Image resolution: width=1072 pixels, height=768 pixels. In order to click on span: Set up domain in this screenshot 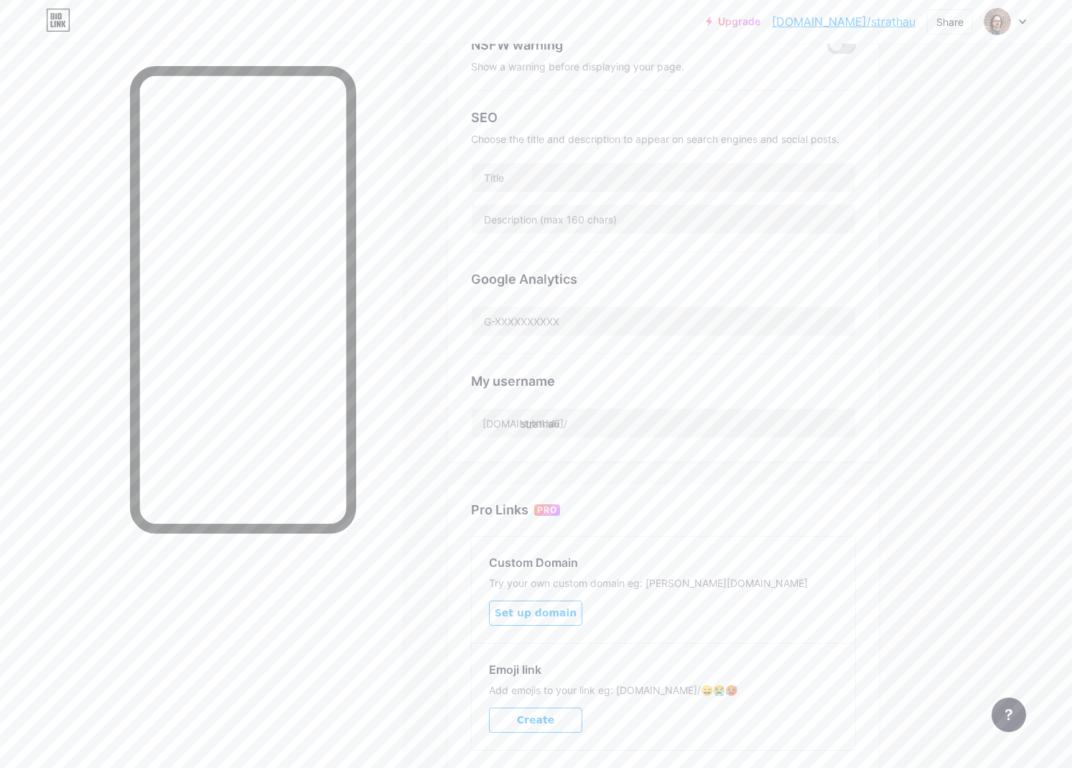, I will do `click(536, 613)`.